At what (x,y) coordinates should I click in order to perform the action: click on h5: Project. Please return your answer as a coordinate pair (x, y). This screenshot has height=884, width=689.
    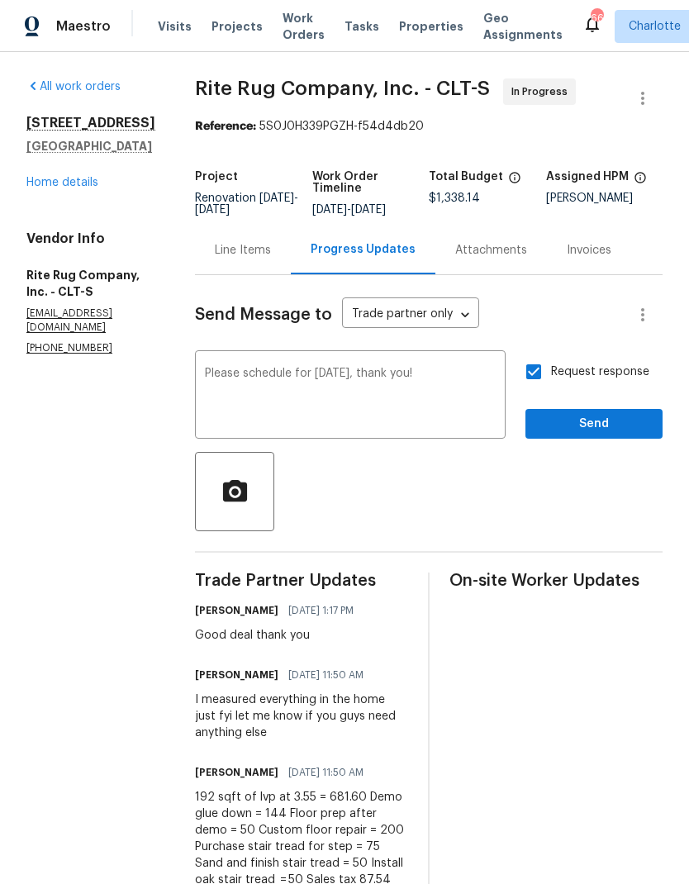
    Looking at the image, I should click on (216, 177).